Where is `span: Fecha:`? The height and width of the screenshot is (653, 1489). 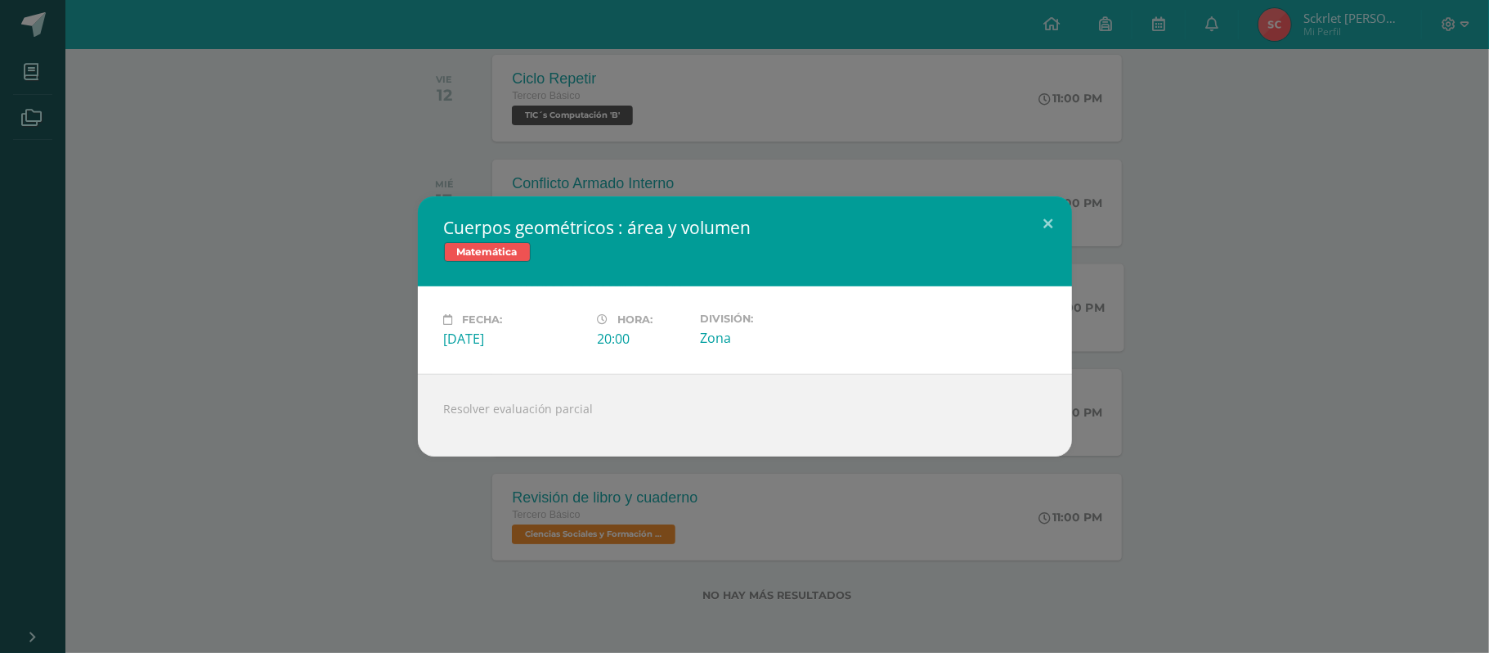
span: Fecha: is located at coordinates (483, 319).